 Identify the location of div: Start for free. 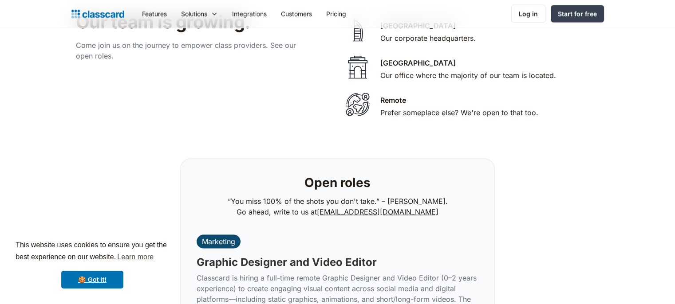
(577, 14).